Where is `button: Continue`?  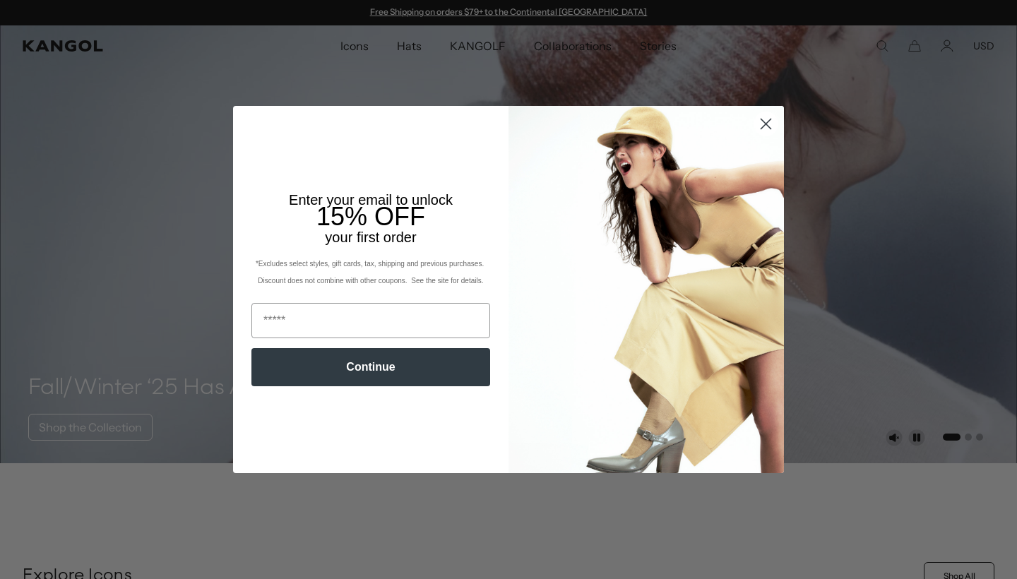 button: Continue is located at coordinates (371, 367).